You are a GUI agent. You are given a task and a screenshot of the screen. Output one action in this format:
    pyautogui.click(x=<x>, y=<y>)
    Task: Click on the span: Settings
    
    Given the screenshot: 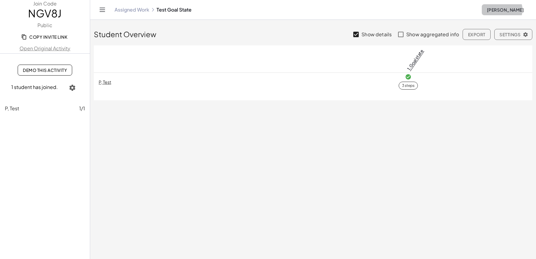 What is the action you would take?
    pyautogui.click(x=513, y=34)
    